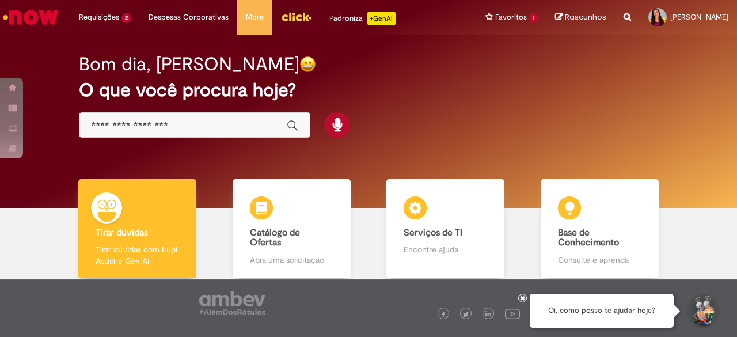  I want to click on p: Consulte e aprenda, so click(599, 260).